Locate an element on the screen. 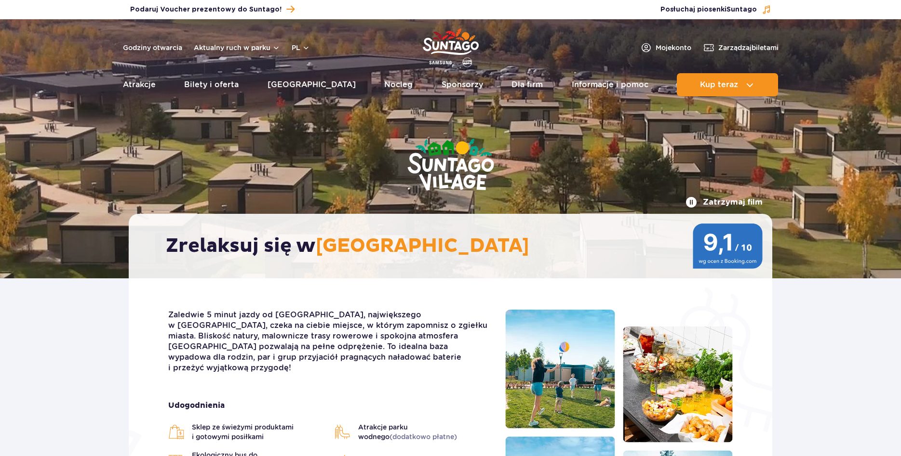 The height and width of the screenshot is (456, 901). span: Kup teraz is located at coordinates (719, 85).